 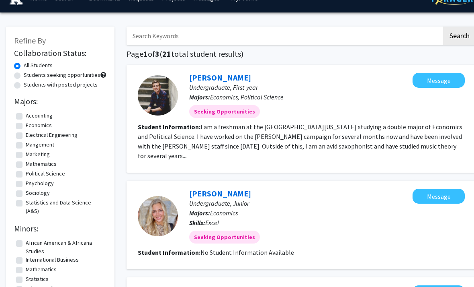 I want to click on label: Marketing, so click(x=38, y=154).